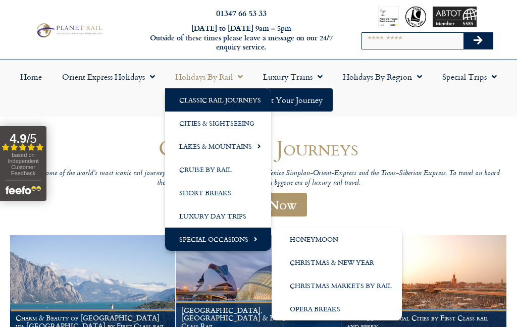  What do you see at coordinates (337, 274) in the screenshot?
I see `ul: Special Occasions` at bounding box center [337, 274].